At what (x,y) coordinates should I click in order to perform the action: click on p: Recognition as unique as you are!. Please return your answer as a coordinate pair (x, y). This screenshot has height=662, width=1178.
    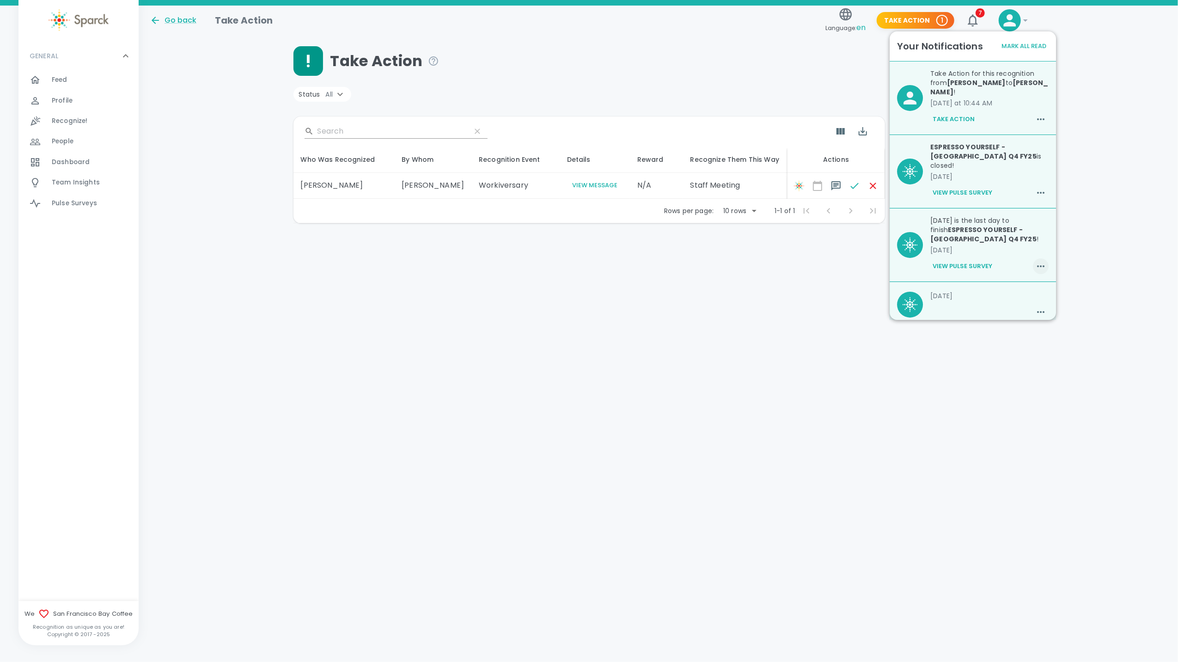
    Looking at the image, I should click on (79, 627).